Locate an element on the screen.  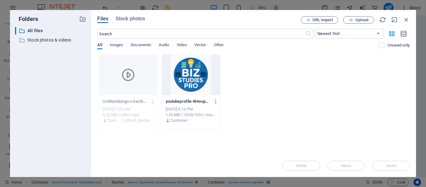
div: By: Customer | Folder: Stock photos & videos is located at coordinates (128, 120).